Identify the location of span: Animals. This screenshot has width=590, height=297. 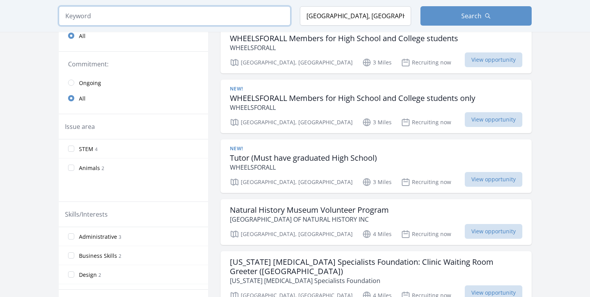
(89, 168).